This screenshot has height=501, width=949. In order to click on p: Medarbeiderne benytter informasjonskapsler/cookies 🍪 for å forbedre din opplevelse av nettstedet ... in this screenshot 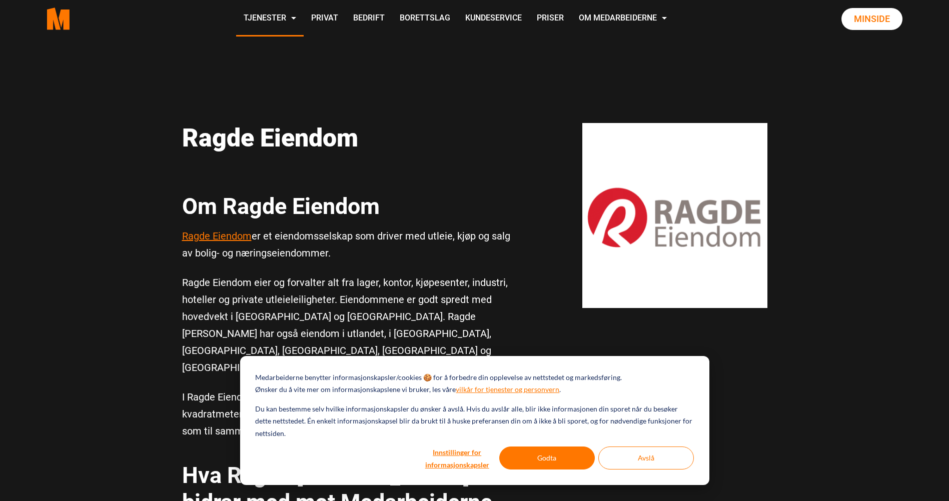, I will do `click(438, 378)`.